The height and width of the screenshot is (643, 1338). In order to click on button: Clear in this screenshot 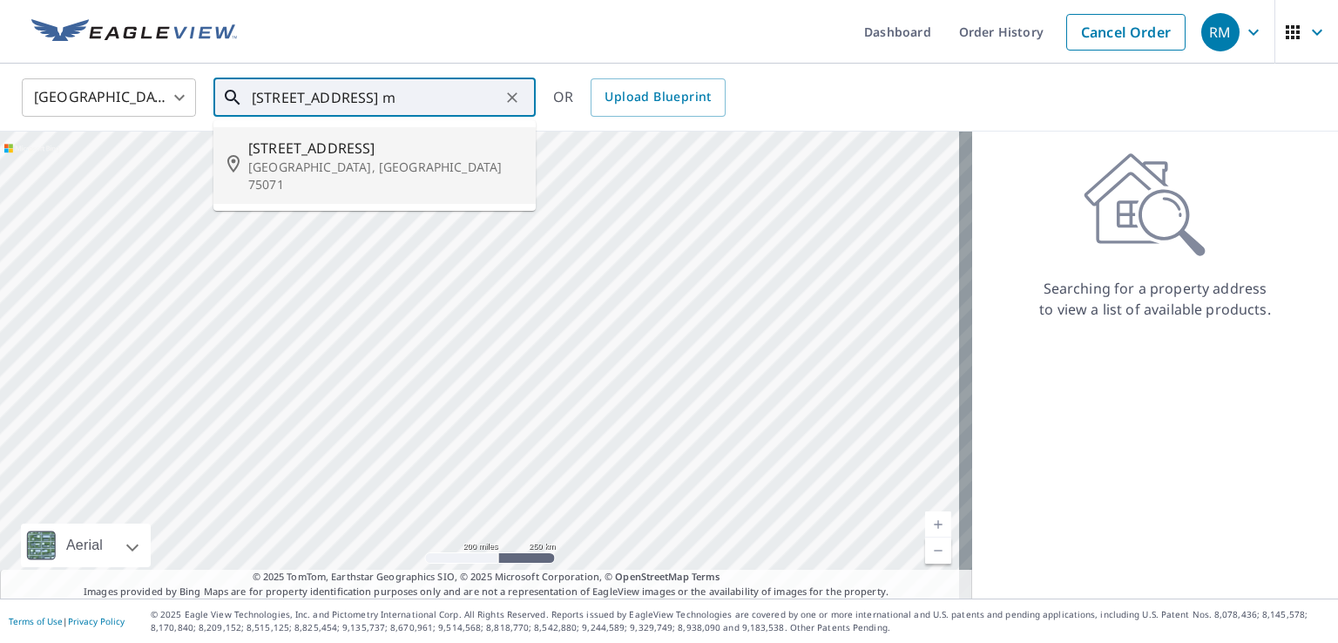, I will do `click(512, 98)`.